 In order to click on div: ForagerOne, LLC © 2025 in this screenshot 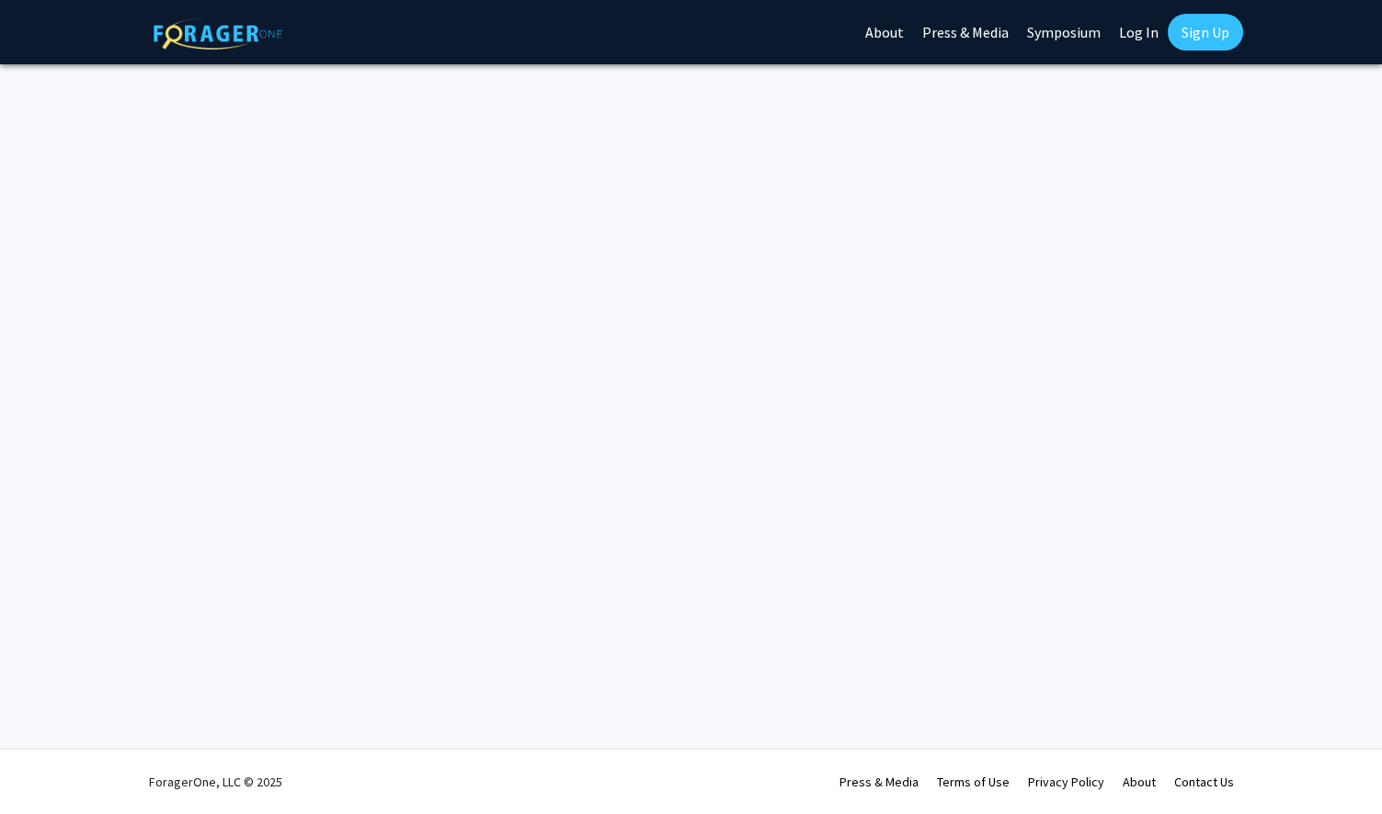, I will do `click(215, 782)`.